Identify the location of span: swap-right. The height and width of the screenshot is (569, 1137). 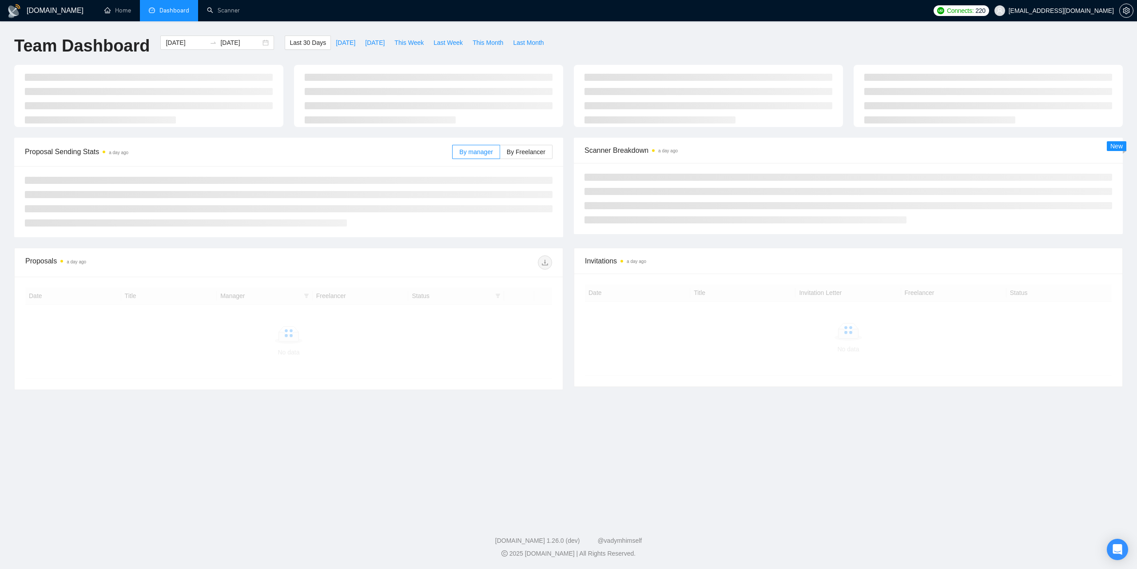
(213, 43).